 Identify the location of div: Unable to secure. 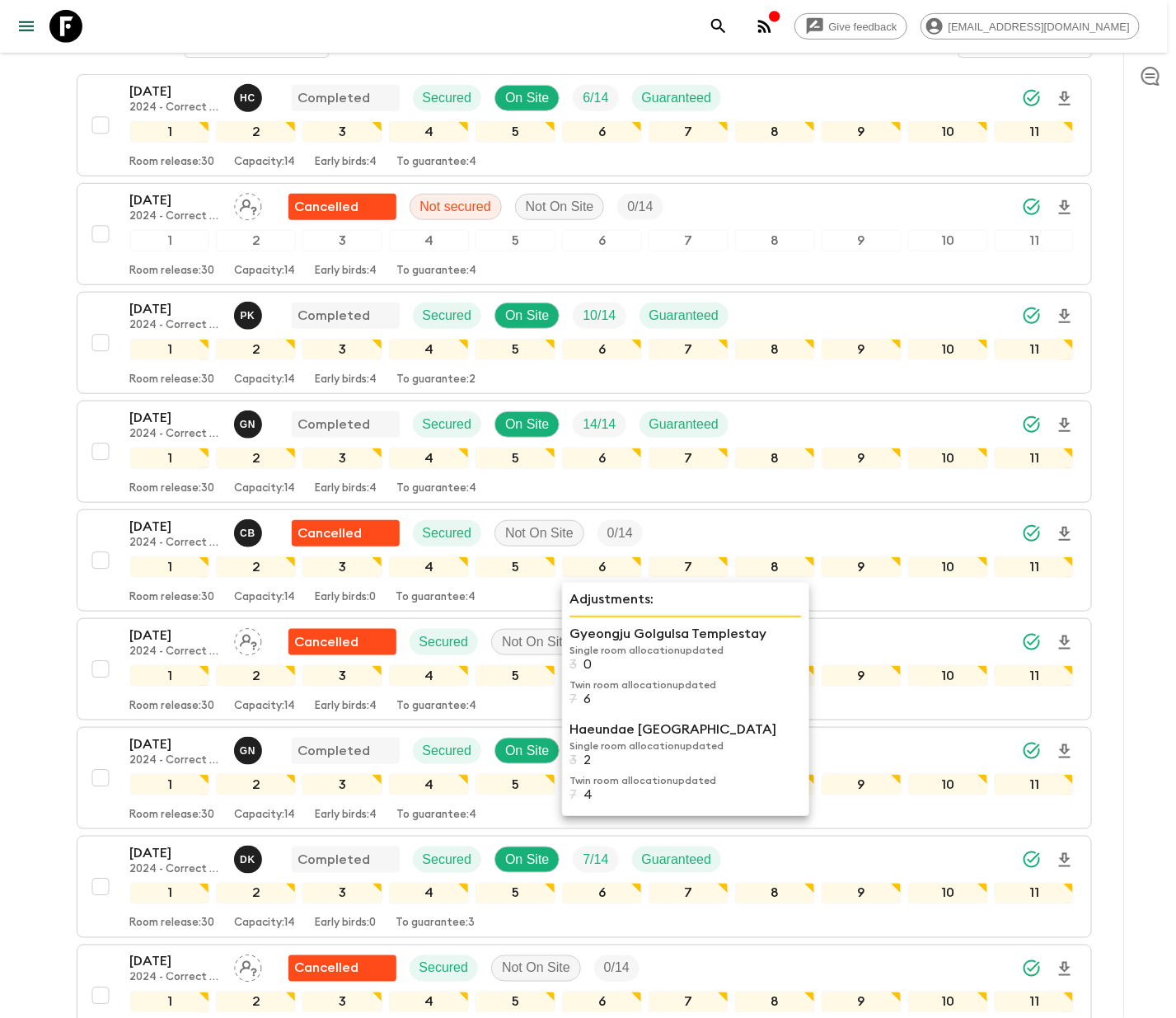
(342, 207).